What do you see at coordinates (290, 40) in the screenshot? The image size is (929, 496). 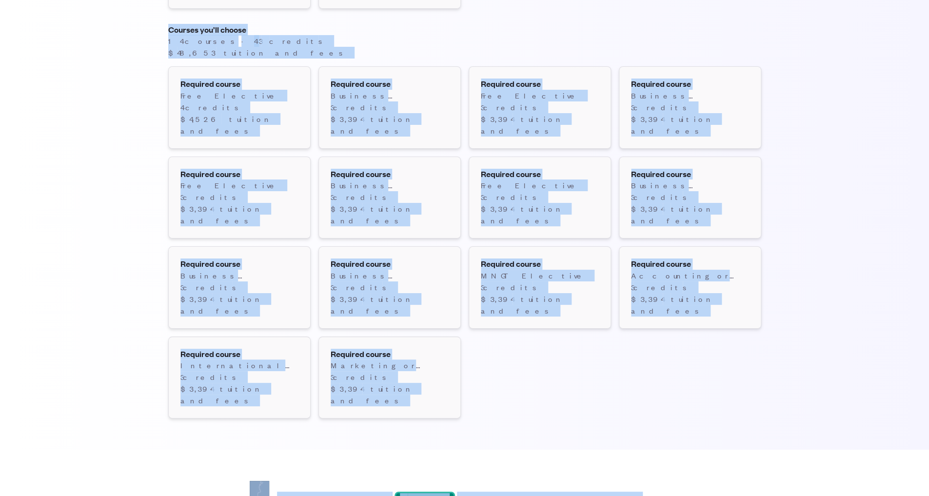 I see `span: 43 credit s` at bounding box center [290, 40].